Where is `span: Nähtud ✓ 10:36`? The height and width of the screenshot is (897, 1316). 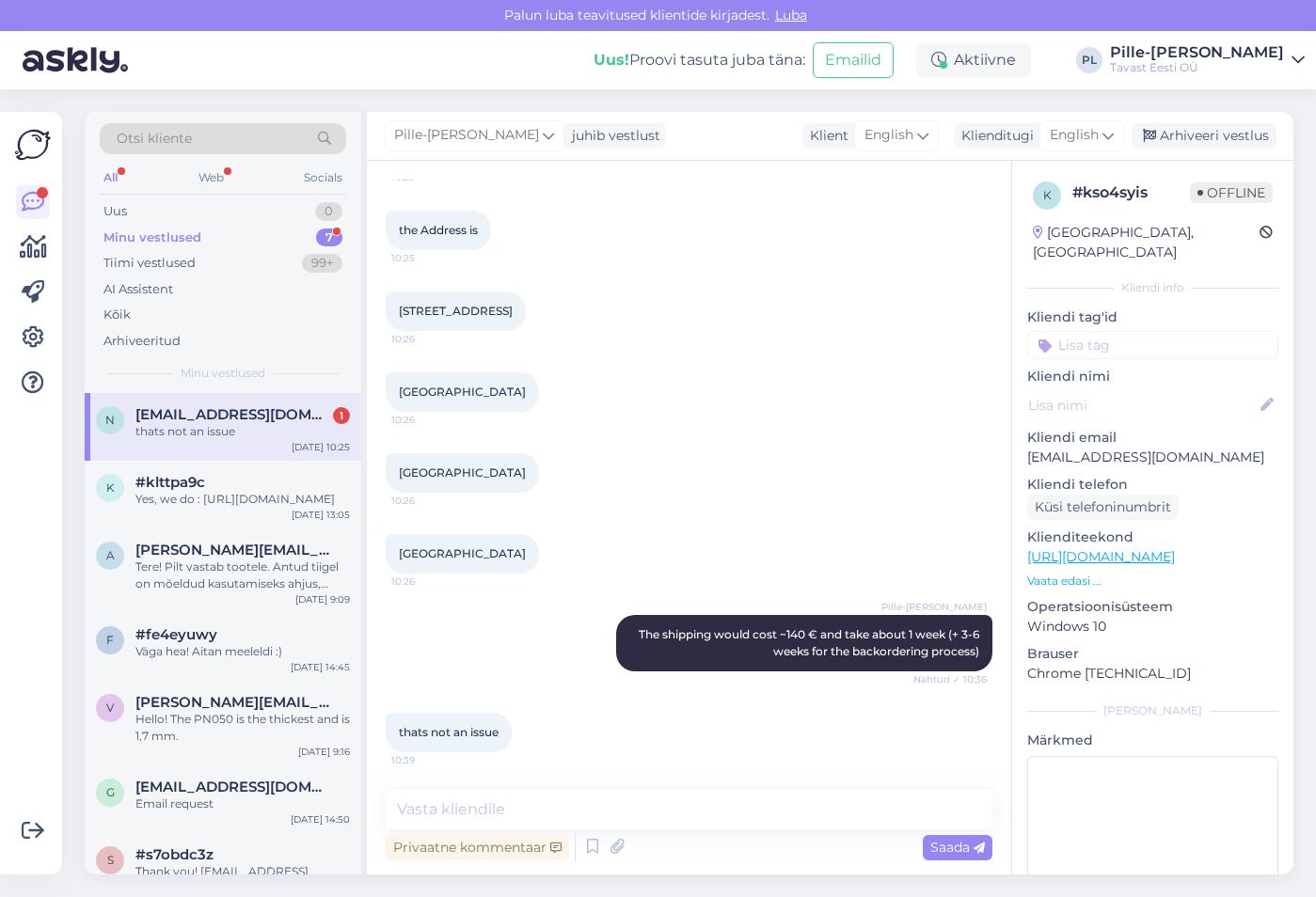
span: Nähtud ✓ 10:36 is located at coordinates (950, 679).